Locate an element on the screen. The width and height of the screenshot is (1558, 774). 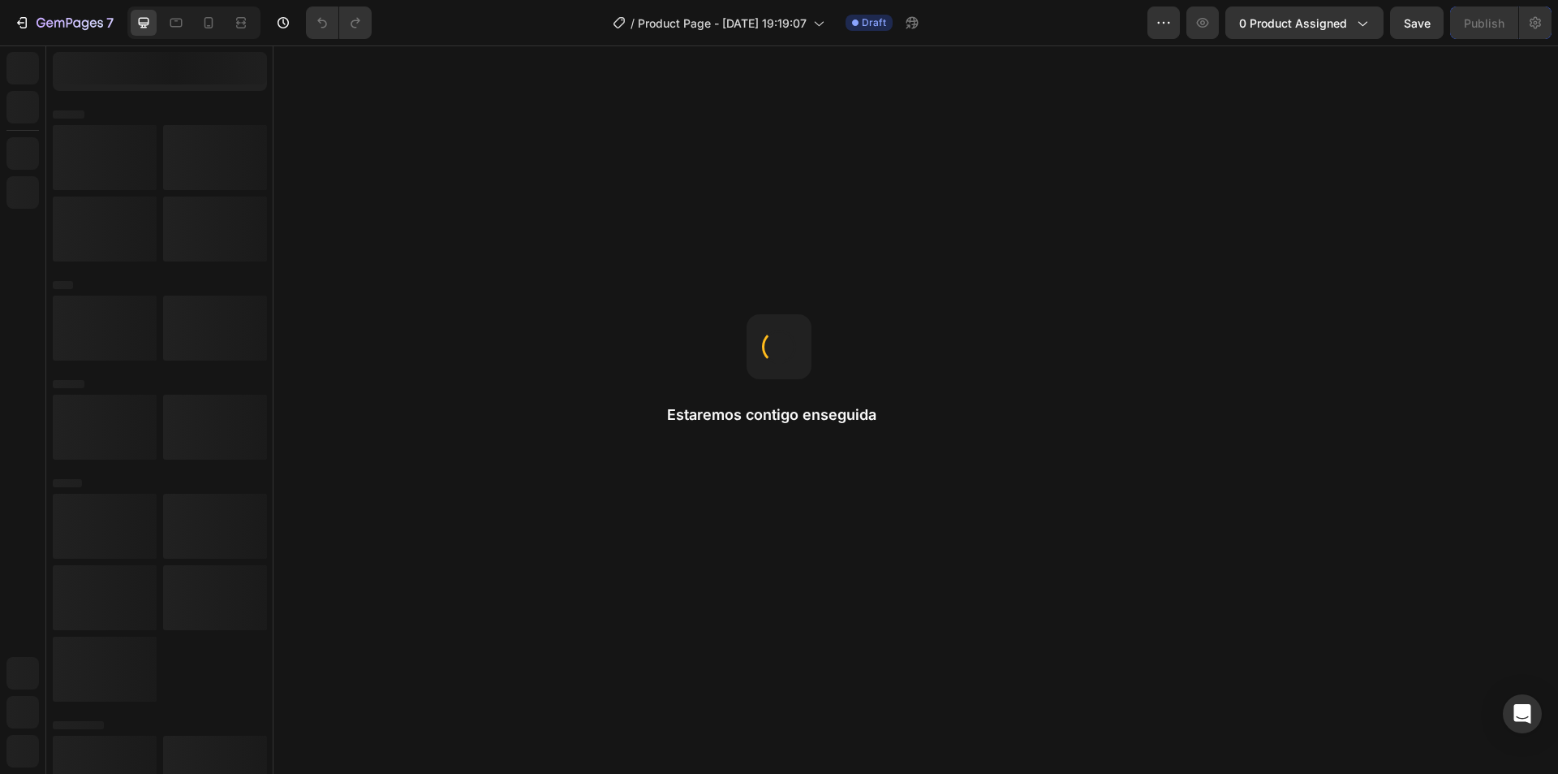
div: Publish is located at coordinates (1485, 23).